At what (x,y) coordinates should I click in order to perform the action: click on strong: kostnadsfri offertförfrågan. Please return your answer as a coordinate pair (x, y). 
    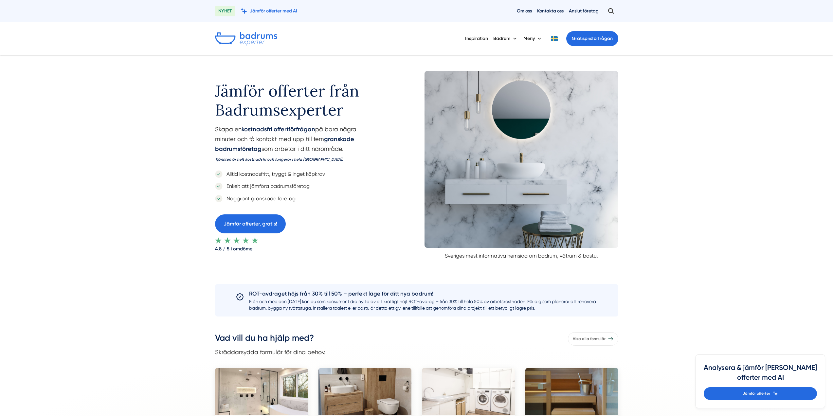
    Looking at the image, I should click on (278, 129).